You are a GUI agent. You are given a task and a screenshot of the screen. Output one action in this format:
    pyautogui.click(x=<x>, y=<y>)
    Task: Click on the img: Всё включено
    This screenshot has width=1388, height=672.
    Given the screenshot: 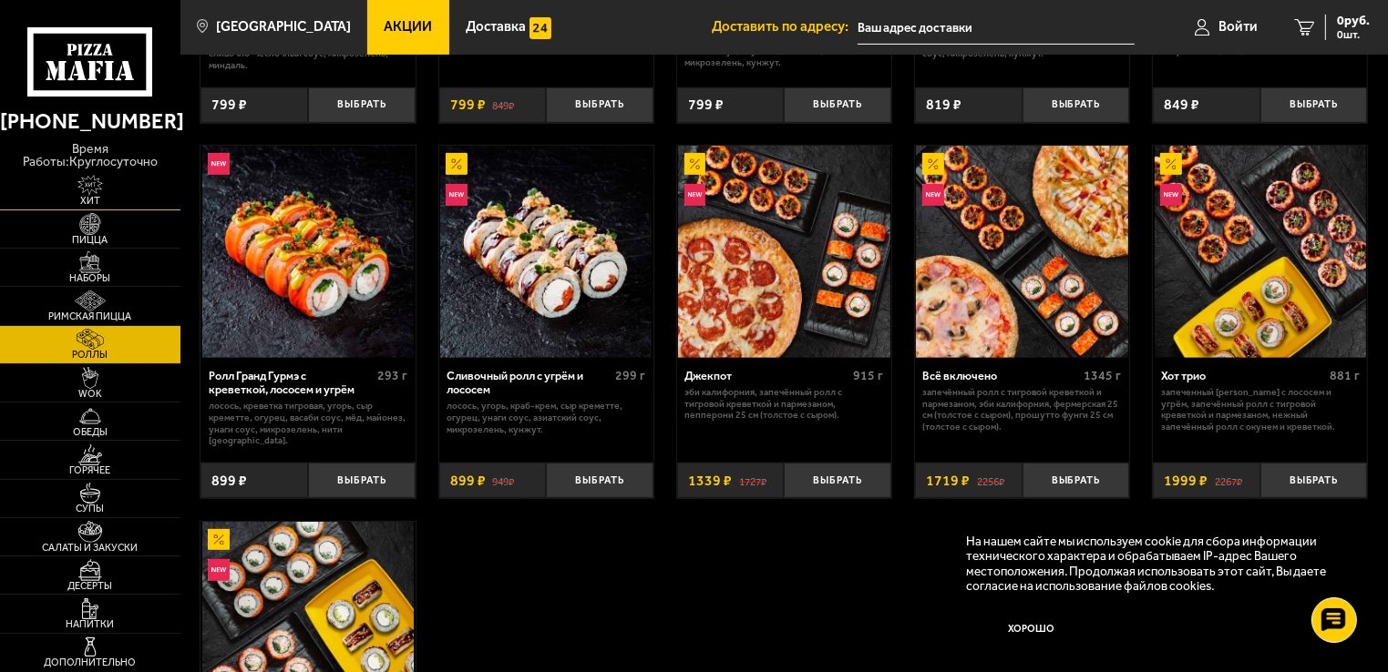 What is the action you would take?
    pyautogui.click(x=1021, y=251)
    